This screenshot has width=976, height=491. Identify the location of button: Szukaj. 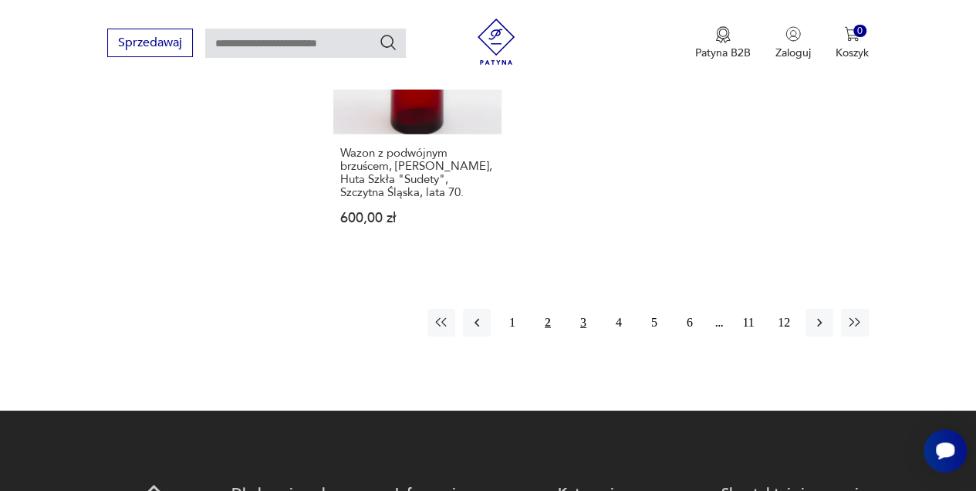
(388, 42).